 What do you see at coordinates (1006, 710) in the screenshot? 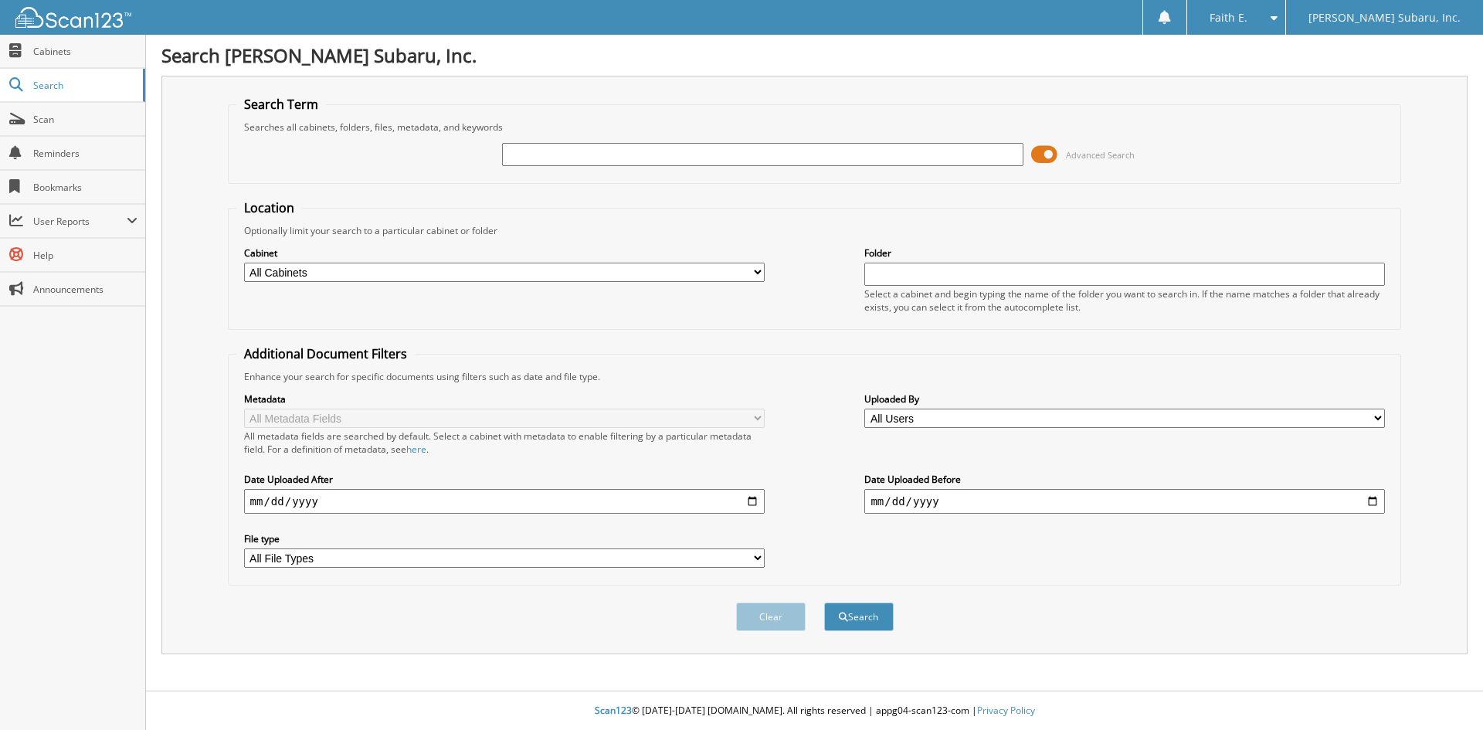
I see `a: Privacy Policy` at bounding box center [1006, 710].